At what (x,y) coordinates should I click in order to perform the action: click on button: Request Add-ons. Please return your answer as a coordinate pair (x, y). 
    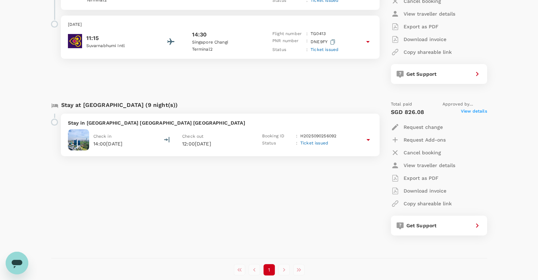
    Looking at the image, I should click on (418, 140).